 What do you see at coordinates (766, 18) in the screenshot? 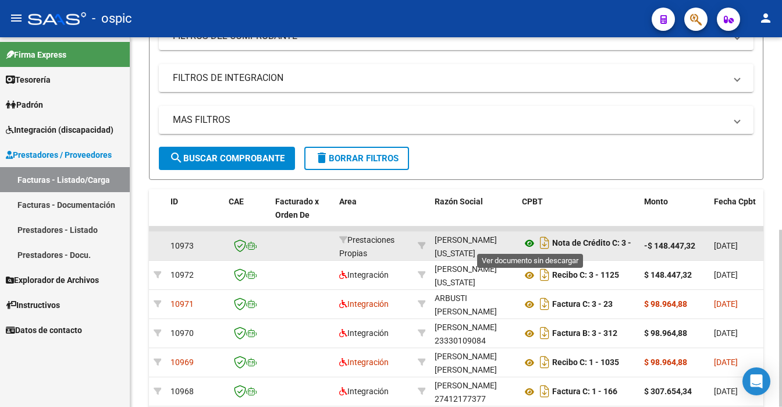
I see `mat-icon: person` at bounding box center [766, 18].